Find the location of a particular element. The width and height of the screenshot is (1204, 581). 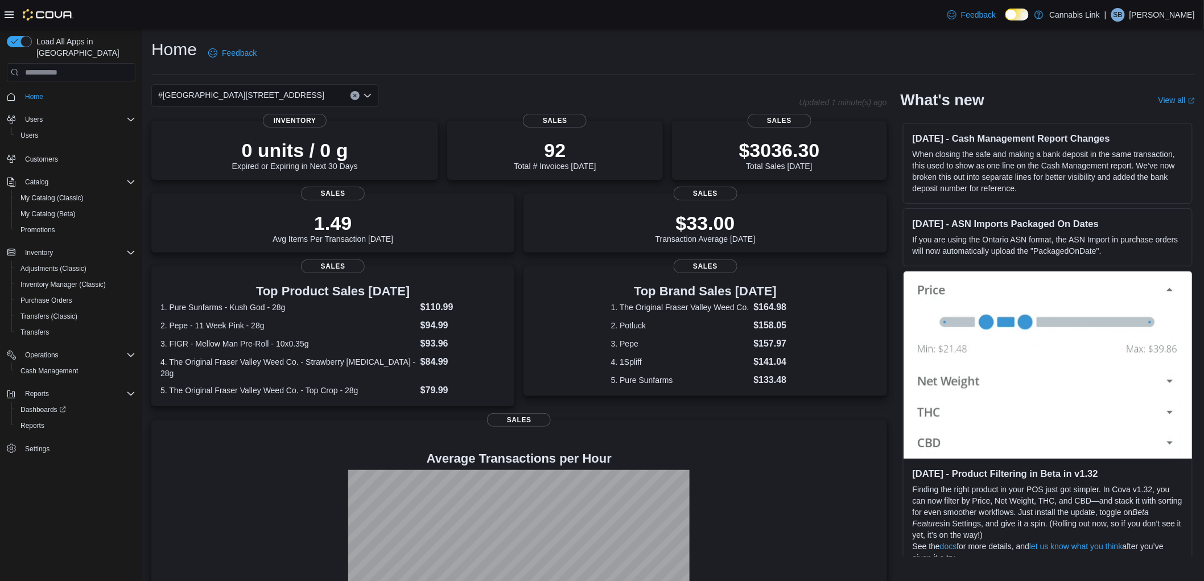

button: Operations is located at coordinates (42, 355).